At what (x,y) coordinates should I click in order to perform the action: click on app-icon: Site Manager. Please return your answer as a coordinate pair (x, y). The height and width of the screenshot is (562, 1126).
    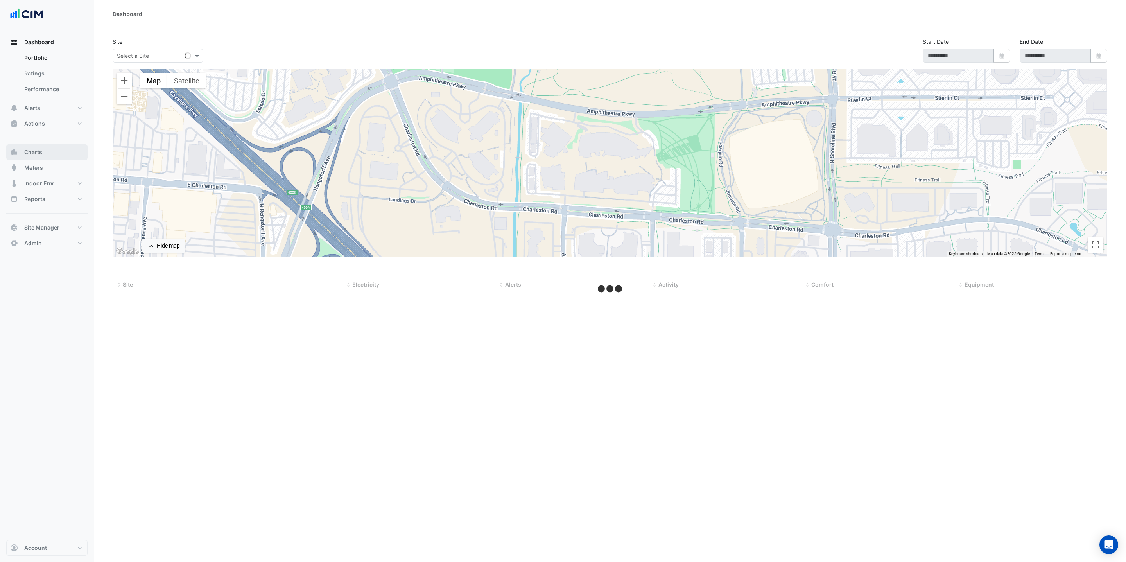
    Looking at the image, I should click on (14, 228).